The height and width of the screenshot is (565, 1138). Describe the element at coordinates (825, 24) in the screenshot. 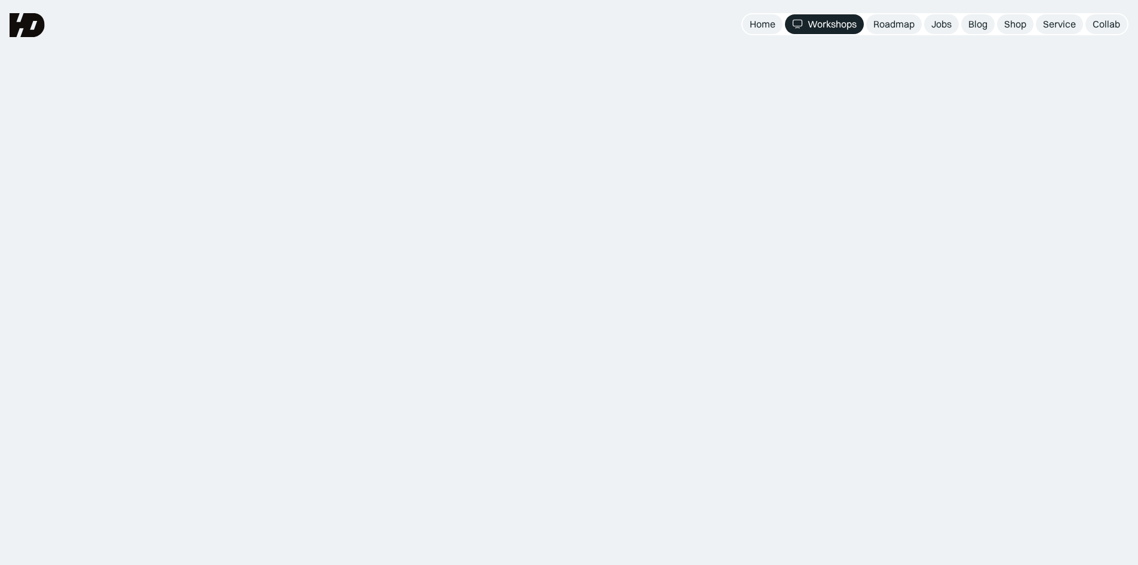

I see `a: Workshops` at that location.